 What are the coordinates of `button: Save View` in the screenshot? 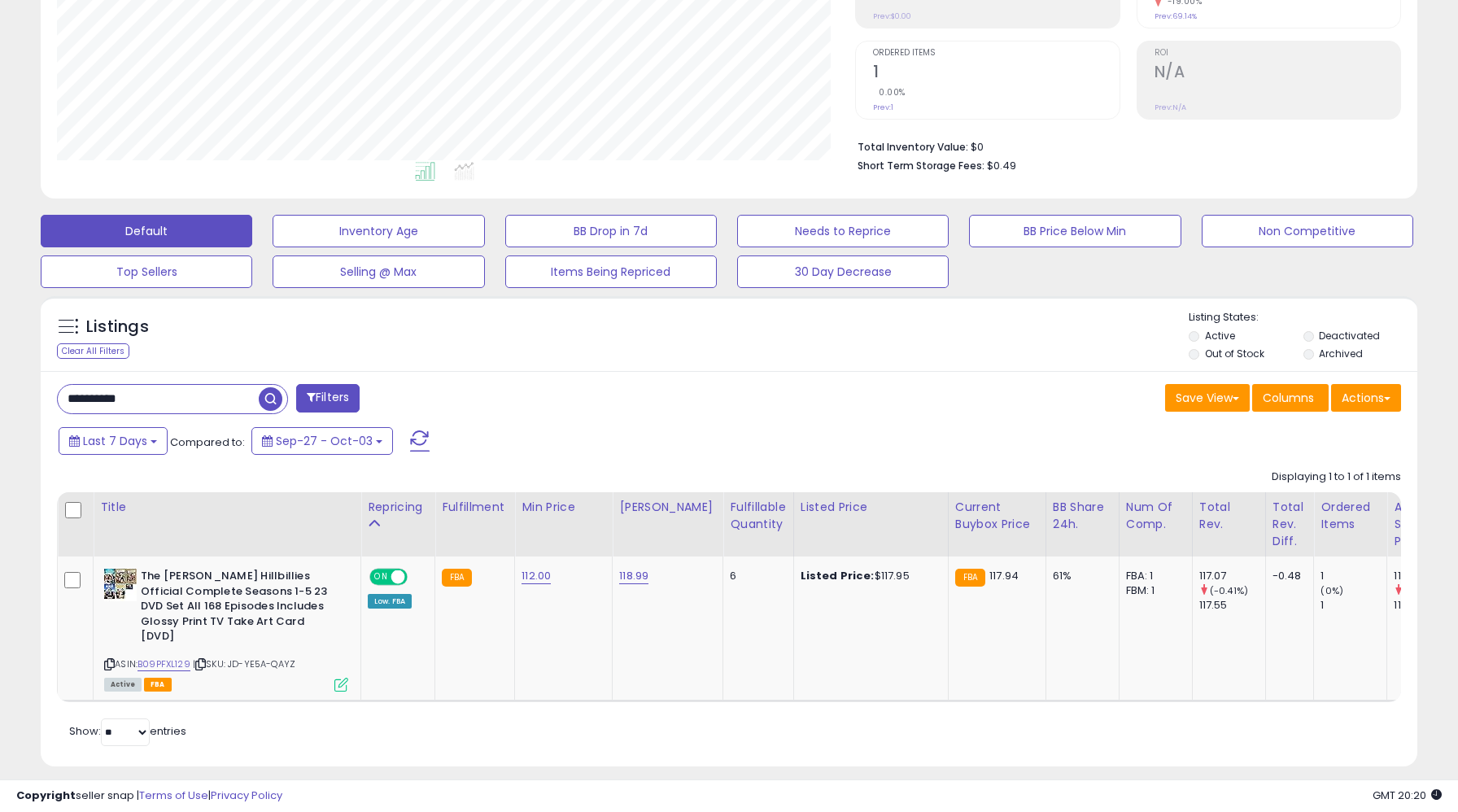 It's located at (1207, 397).